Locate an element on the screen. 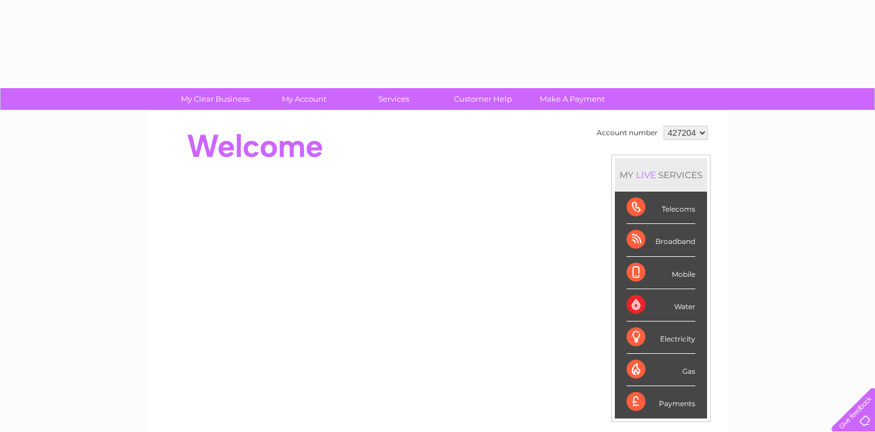  div: Telecoms is located at coordinates (661, 207).